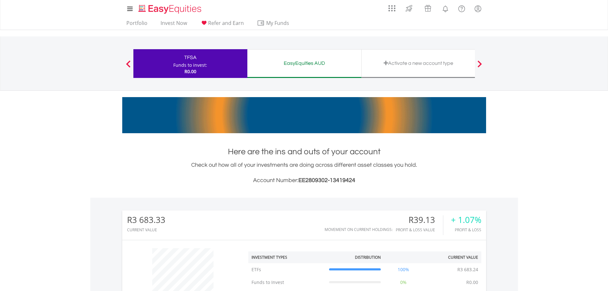 This screenshot has height=291, width=608. Describe the element at coordinates (170, 8) in the screenshot. I see `a: Home page` at that location.